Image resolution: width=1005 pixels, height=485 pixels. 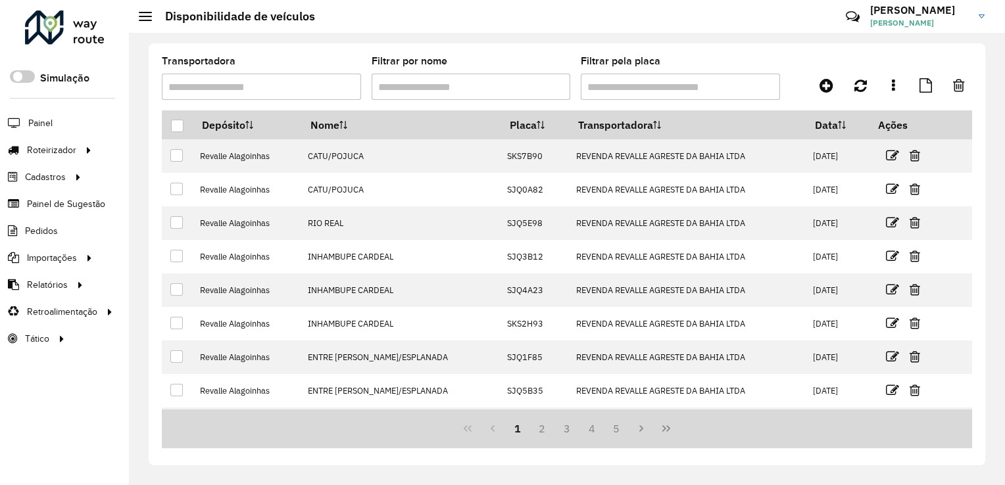 What do you see at coordinates (641, 429) in the screenshot?
I see `button: Next Page` at bounding box center [641, 429].